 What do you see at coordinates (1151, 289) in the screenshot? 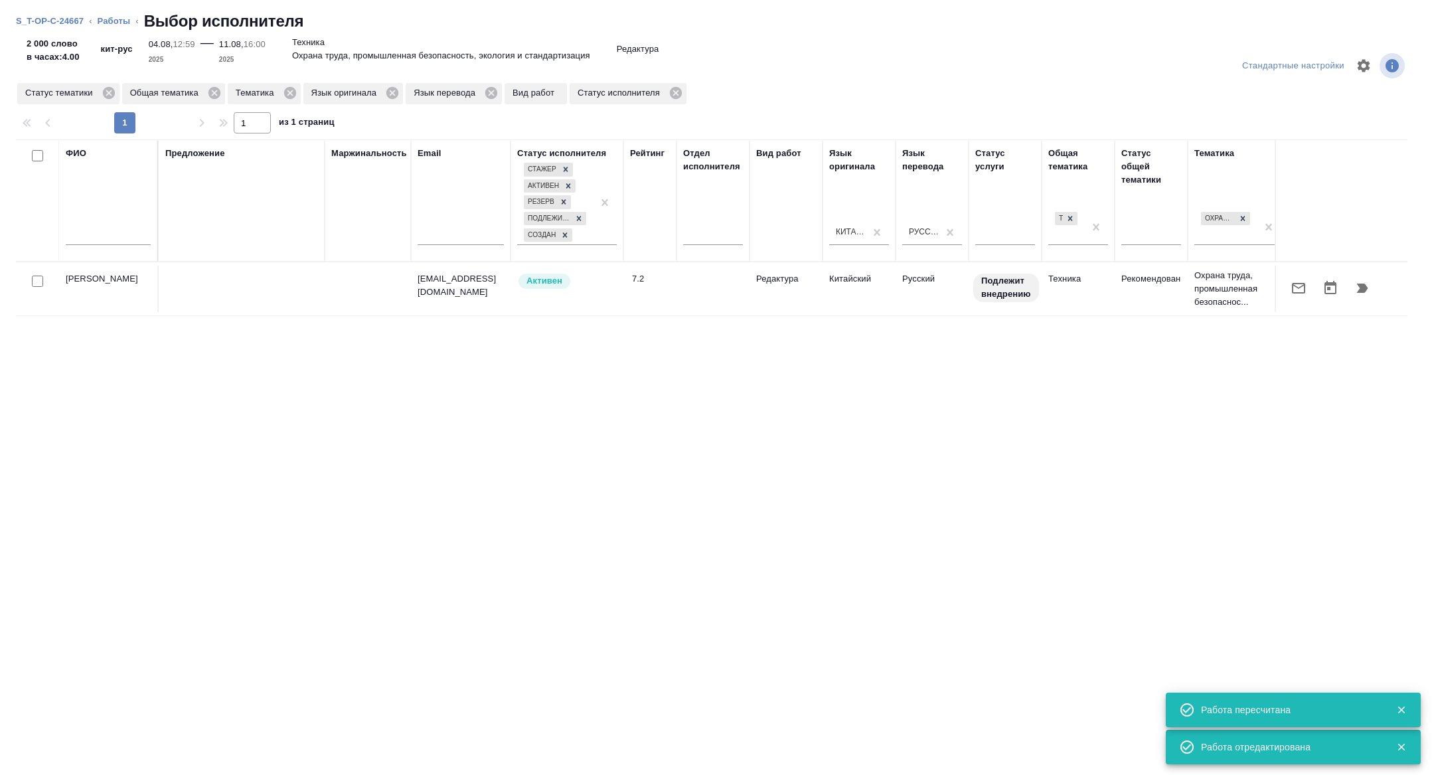
I see `td: Рекомендован` at bounding box center [1151, 289].